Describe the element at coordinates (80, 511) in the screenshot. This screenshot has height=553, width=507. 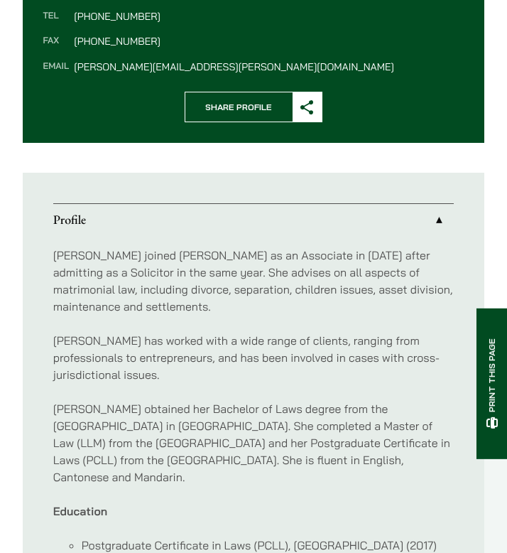
I see `strong: Education` at that location.